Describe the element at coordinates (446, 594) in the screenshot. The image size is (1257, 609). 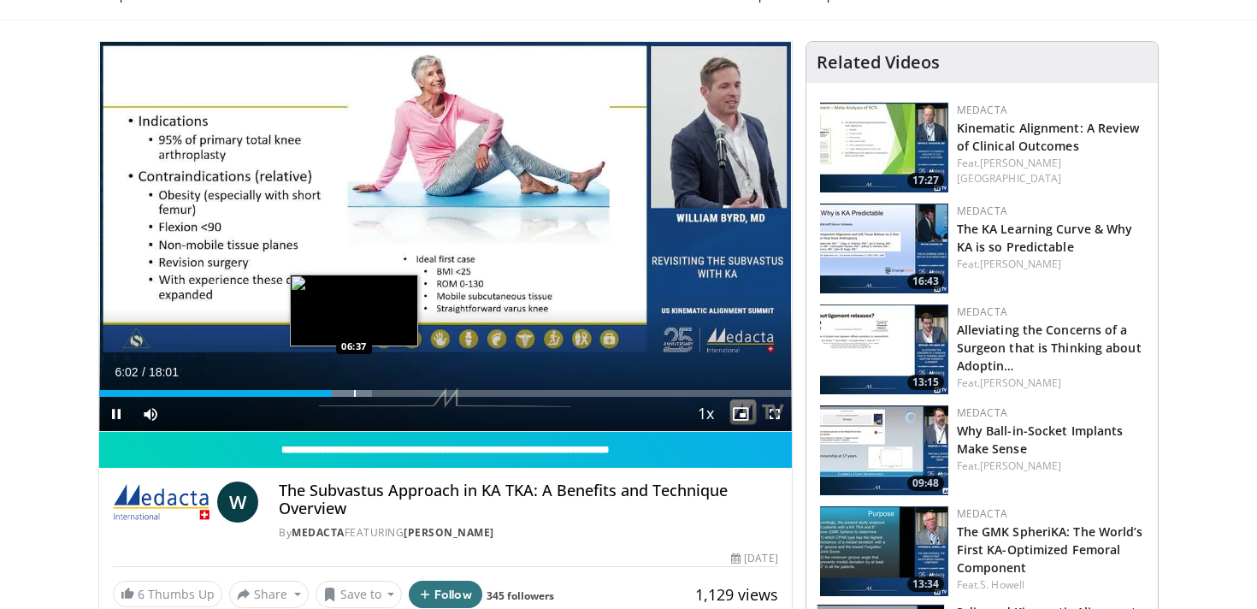
I see `button: Follow` at that location.